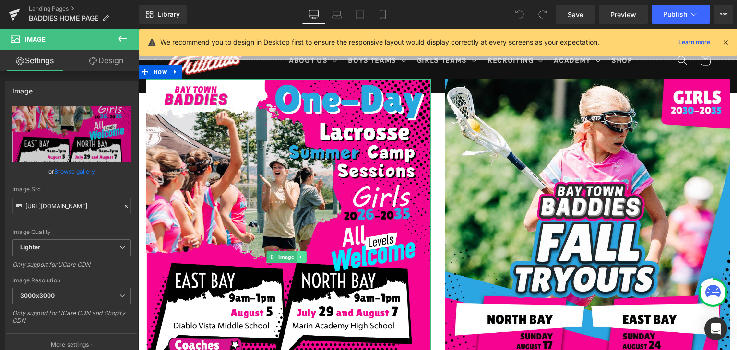  What do you see at coordinates (71, 190) in the screenshot?
I see `div: Image Src` at bounding box center [71, 190].